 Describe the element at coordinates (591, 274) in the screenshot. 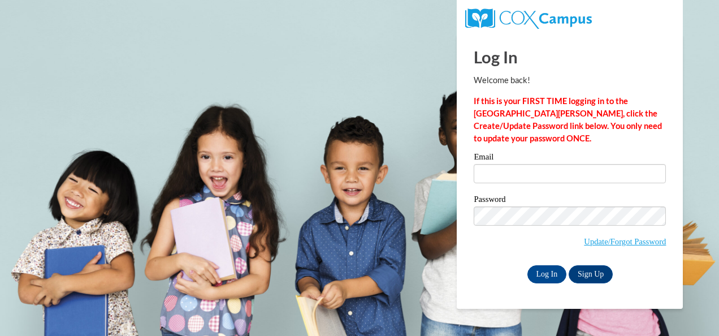

I see `a: Sign Up` at that location.